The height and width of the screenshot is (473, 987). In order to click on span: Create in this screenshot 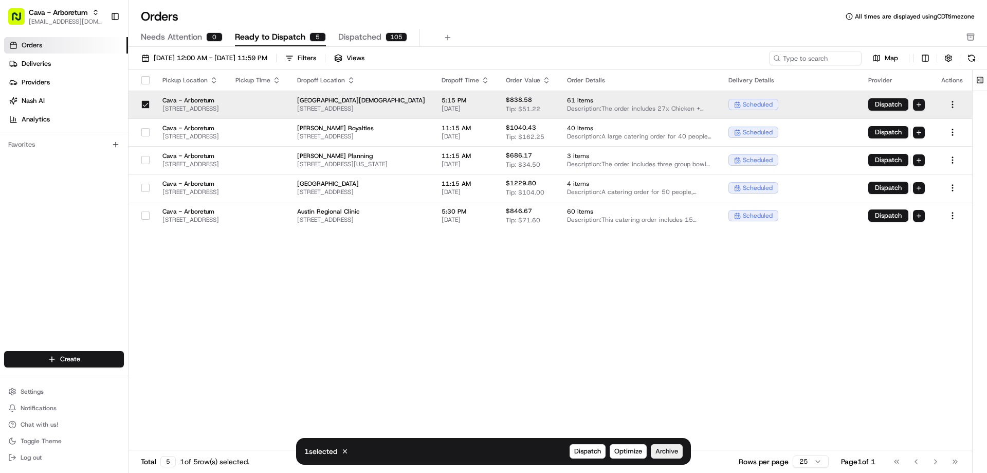, I will do `click(70, 359)`.